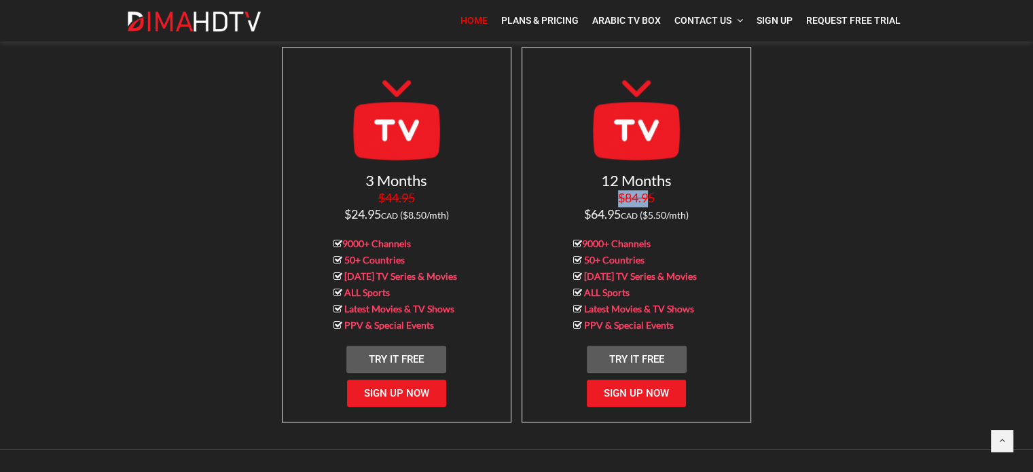  What do you see at coordinates (626, 20) in the screenshot?
I see `span: Arabic TV Box` at bounding box center [626, 20].